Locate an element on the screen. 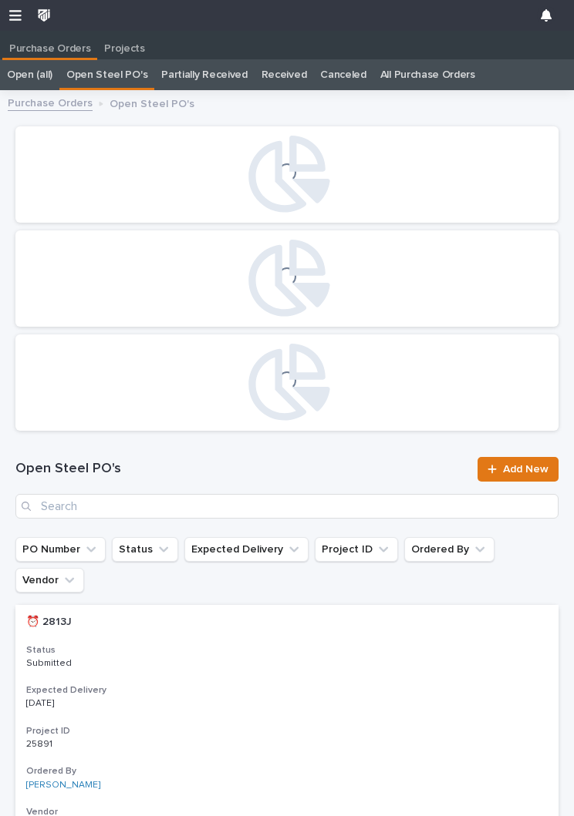 The width and height of the screenshot is (574, 816). p: Open Steel PO's is located at coordinates (152, 103).